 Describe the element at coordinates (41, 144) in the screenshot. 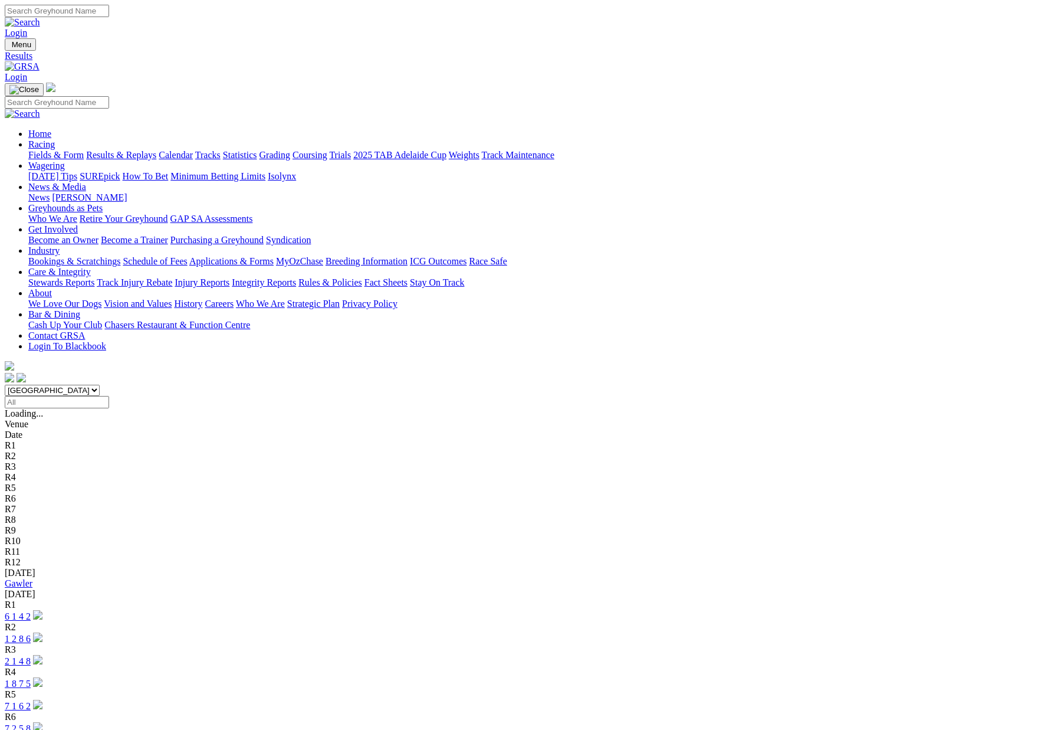

I see `a: Racing` at that location.